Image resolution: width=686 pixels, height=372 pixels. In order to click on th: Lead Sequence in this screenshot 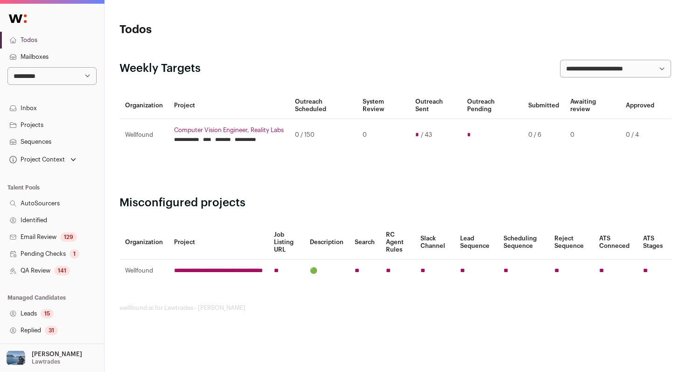, I will do `click(477, 242)`.